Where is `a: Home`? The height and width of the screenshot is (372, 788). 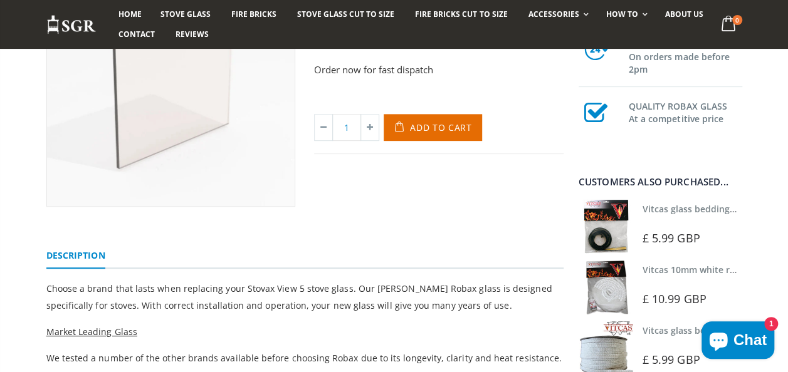 a: Home is located at coordinates (130, 14).